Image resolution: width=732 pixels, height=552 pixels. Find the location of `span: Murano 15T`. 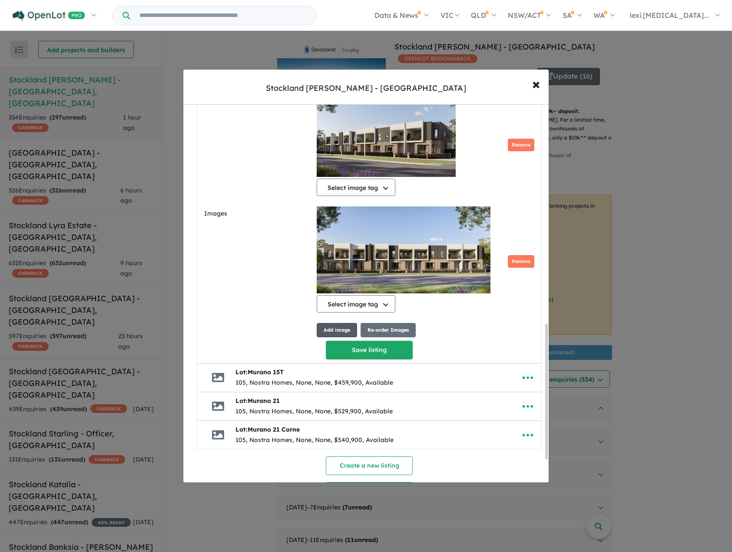

span: Murano 15T is located at coordinates (265, 372).